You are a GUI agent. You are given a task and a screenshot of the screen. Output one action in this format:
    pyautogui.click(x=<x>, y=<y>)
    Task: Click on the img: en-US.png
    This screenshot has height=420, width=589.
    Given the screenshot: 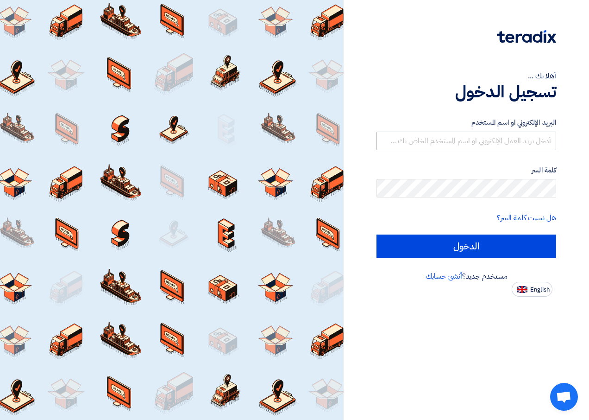 What is the action you would take?
    pyautogui.click(x=523, y=289)
    